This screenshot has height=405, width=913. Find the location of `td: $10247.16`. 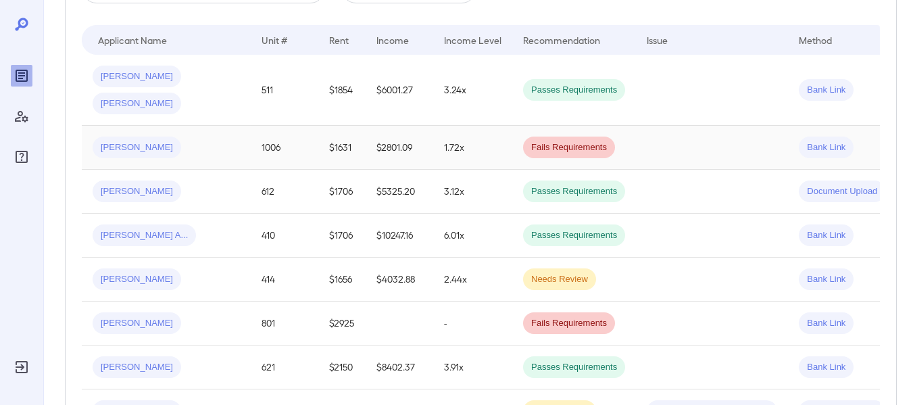

td: $10247.16 is located at coordinates (400, 235).